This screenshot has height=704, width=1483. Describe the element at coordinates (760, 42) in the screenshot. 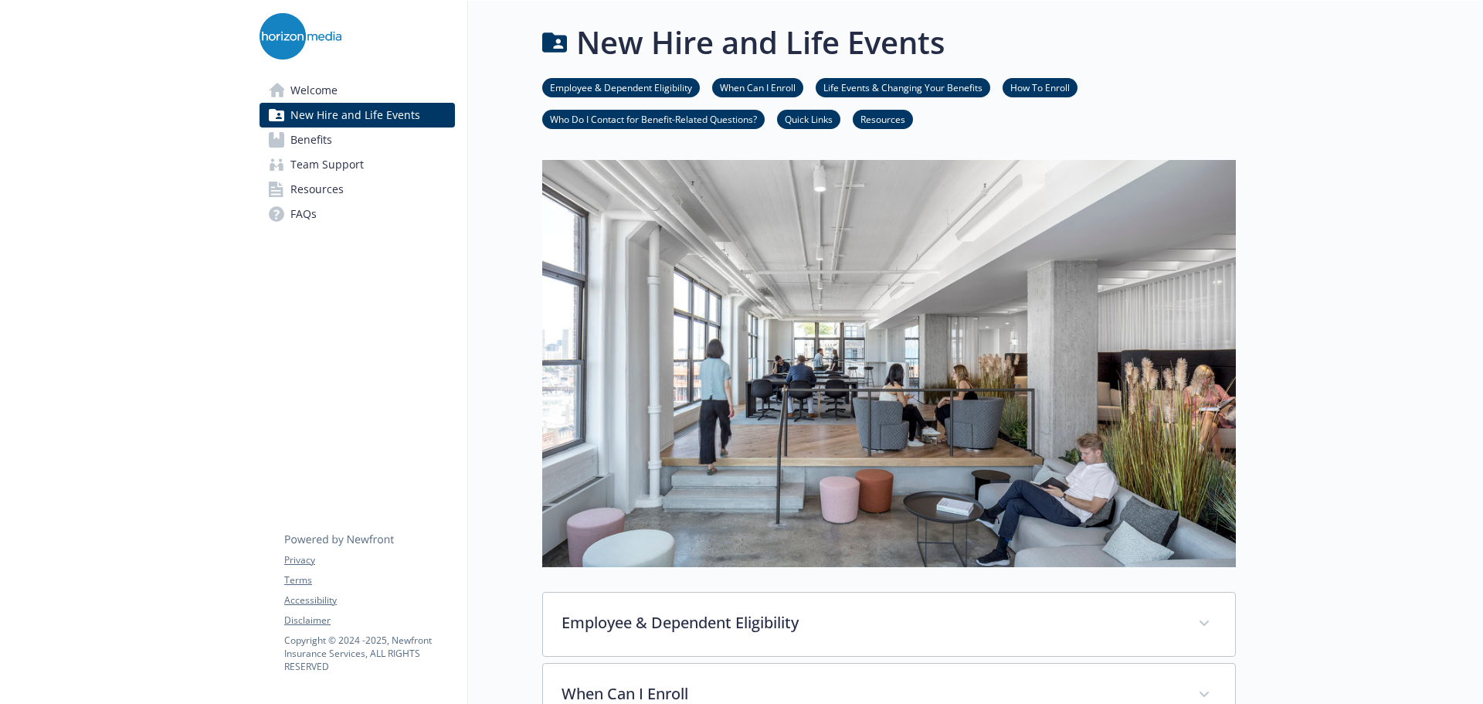

I see `h1: New Hire and Life Events` at that location.